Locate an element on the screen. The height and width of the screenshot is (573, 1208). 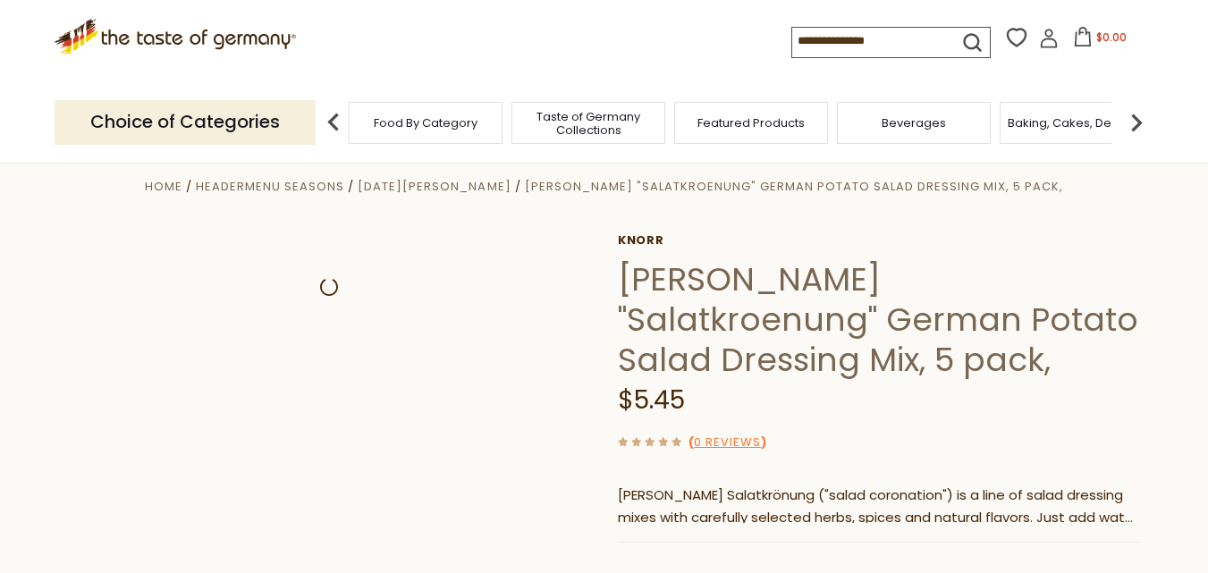
a: Taste of Germany Collections is located at coordinates (588, 123).